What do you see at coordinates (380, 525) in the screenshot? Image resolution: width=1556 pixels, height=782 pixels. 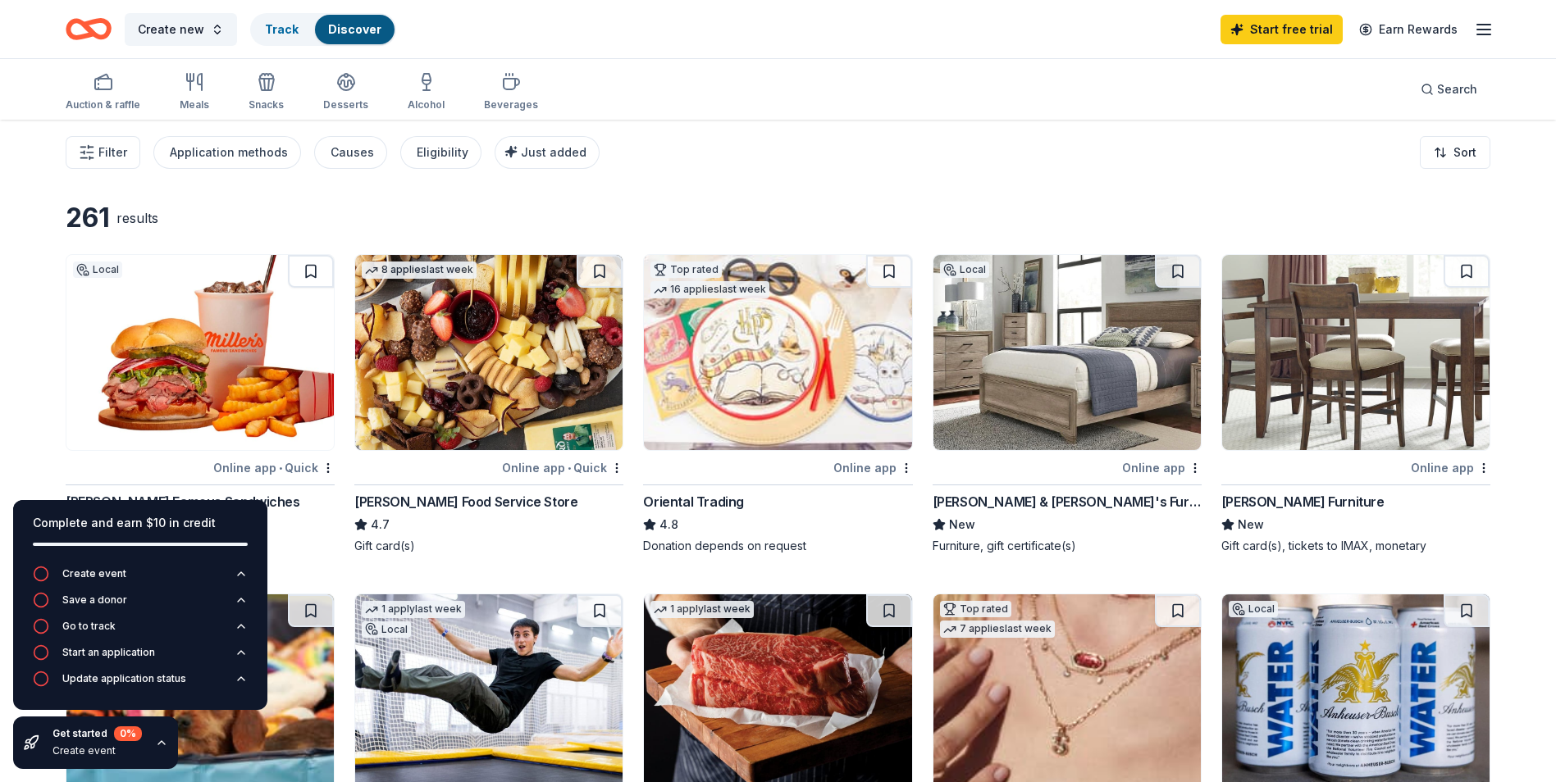 I see `span: 4.7` at bounding box center [380, 525].